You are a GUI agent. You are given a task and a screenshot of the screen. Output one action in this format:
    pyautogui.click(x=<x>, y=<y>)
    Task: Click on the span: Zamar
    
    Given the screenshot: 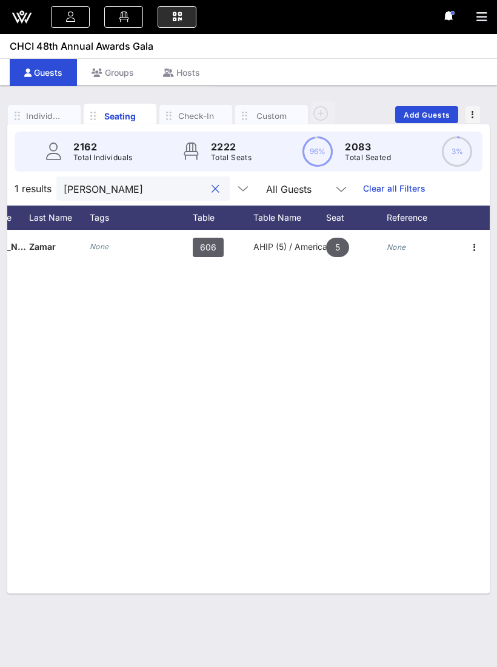 What is the action you would take?
    pyautogui.click(x=42, y=246)
    